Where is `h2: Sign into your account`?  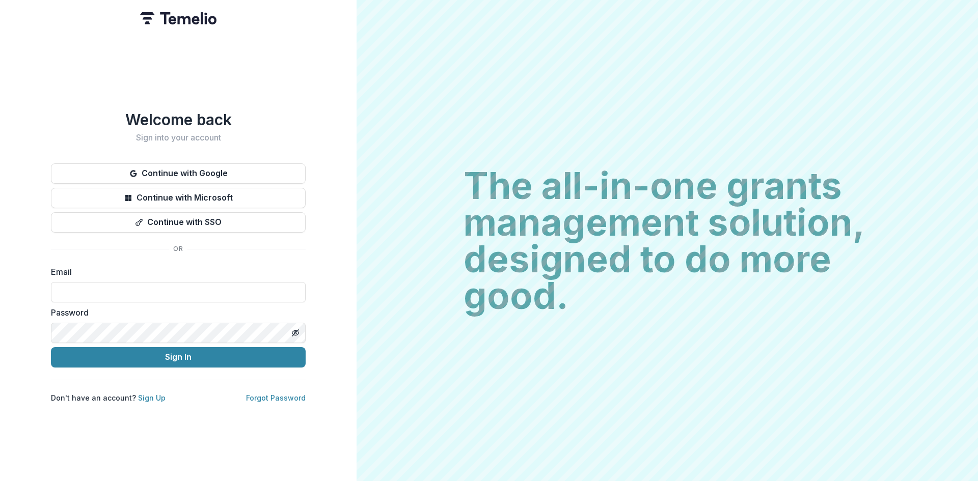 h2: Sign into your account is located at coordinates (178, 137).